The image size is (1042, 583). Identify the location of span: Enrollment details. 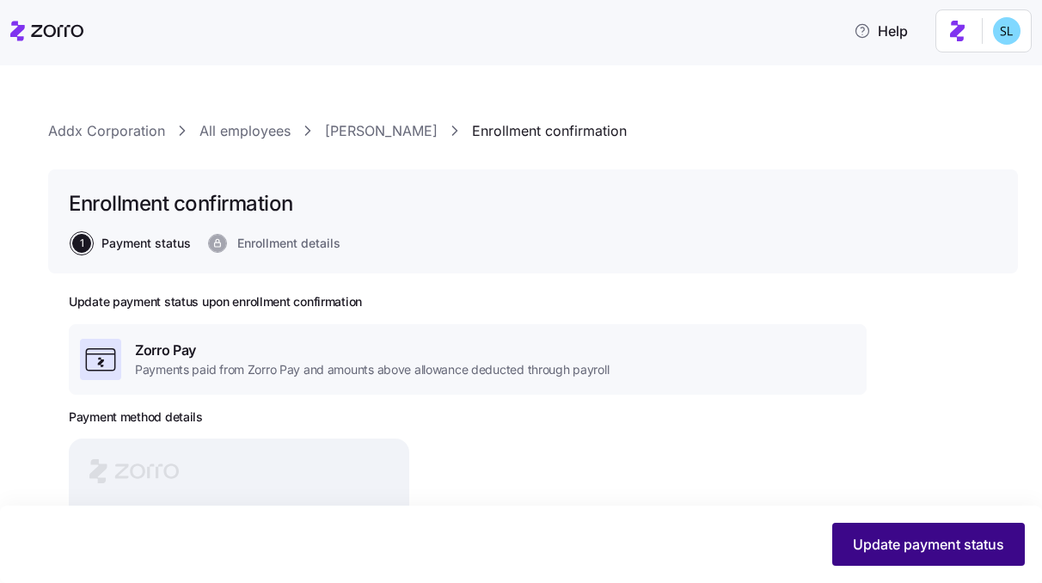
(289, 243).